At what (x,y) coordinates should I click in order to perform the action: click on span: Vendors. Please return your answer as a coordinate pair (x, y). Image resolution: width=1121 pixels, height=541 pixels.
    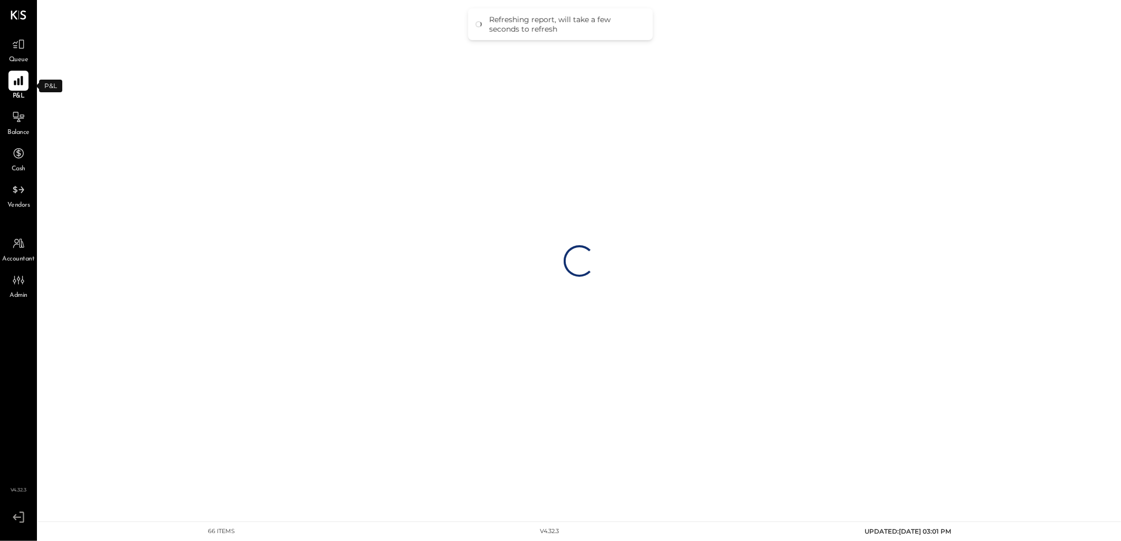
    Looking at the image, I should click on (18, 206).